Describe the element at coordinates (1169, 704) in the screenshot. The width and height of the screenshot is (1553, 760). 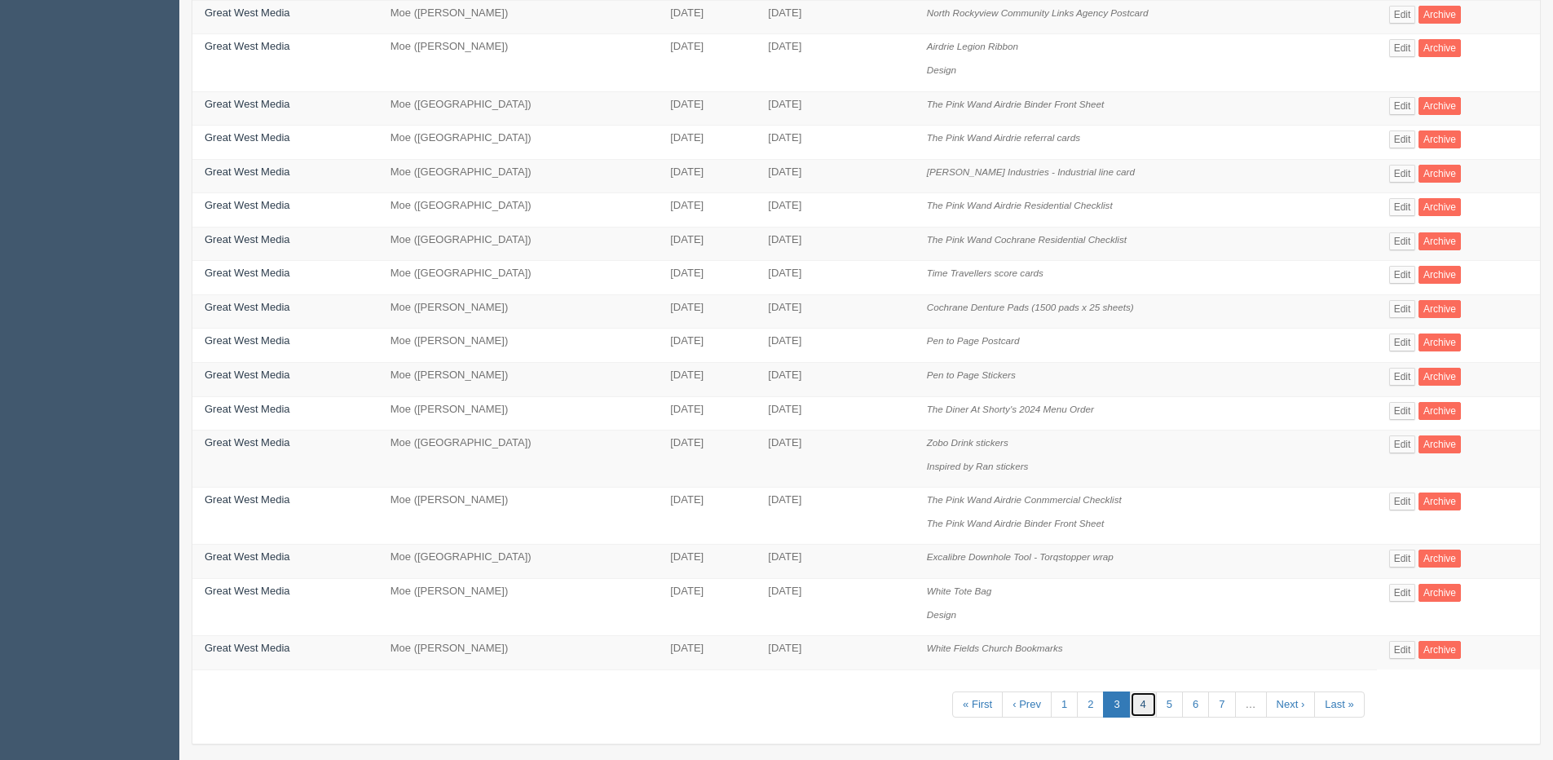
I see `a: 5` at that location.